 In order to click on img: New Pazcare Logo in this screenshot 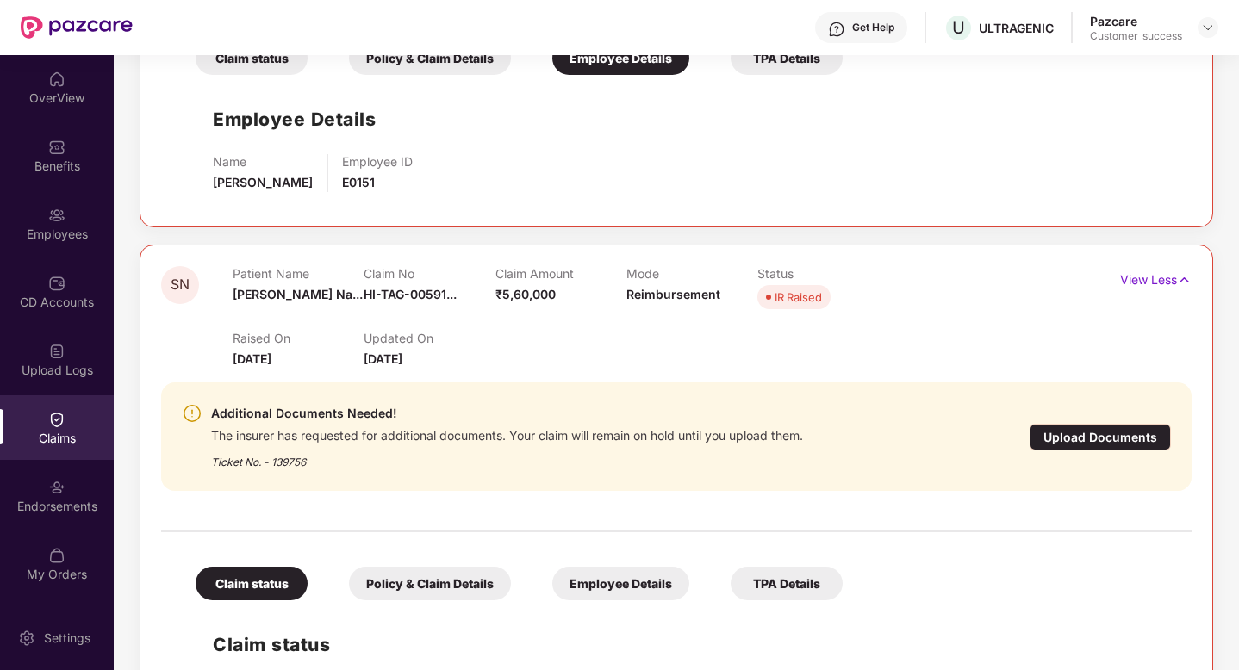, I will do `click(77, 28)`.